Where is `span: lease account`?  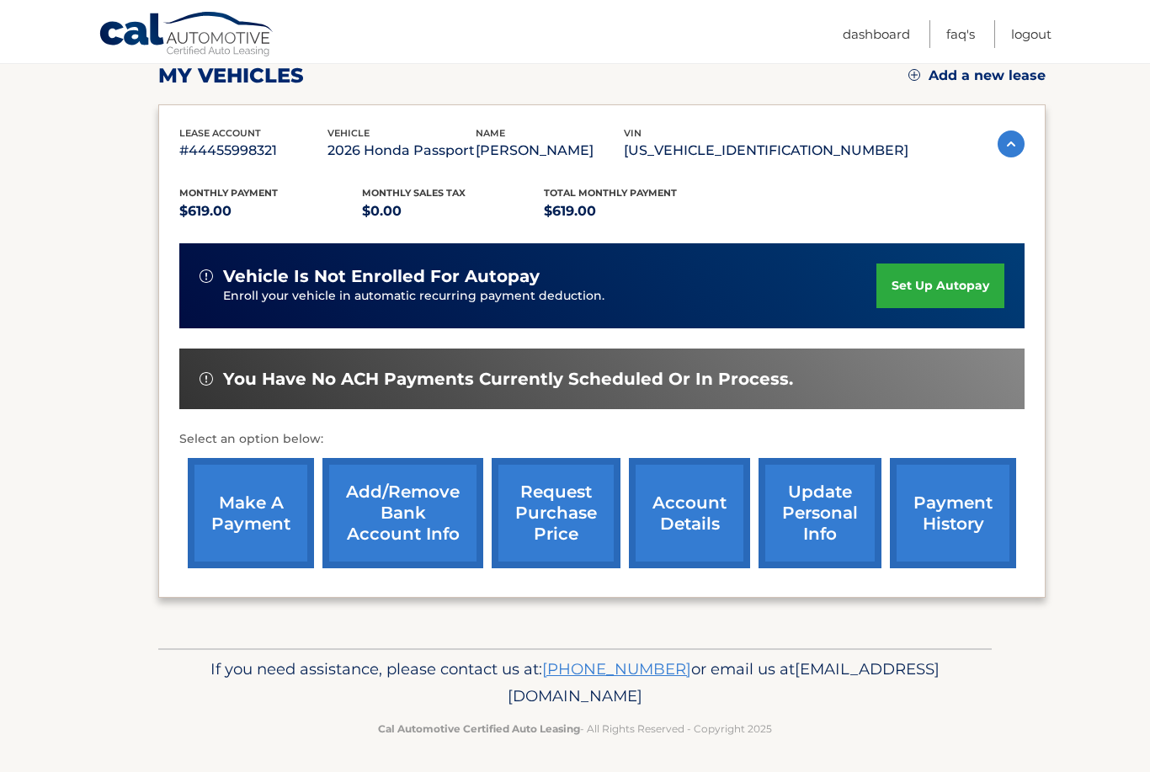 span: lease account is located at coordinates (220, 133).